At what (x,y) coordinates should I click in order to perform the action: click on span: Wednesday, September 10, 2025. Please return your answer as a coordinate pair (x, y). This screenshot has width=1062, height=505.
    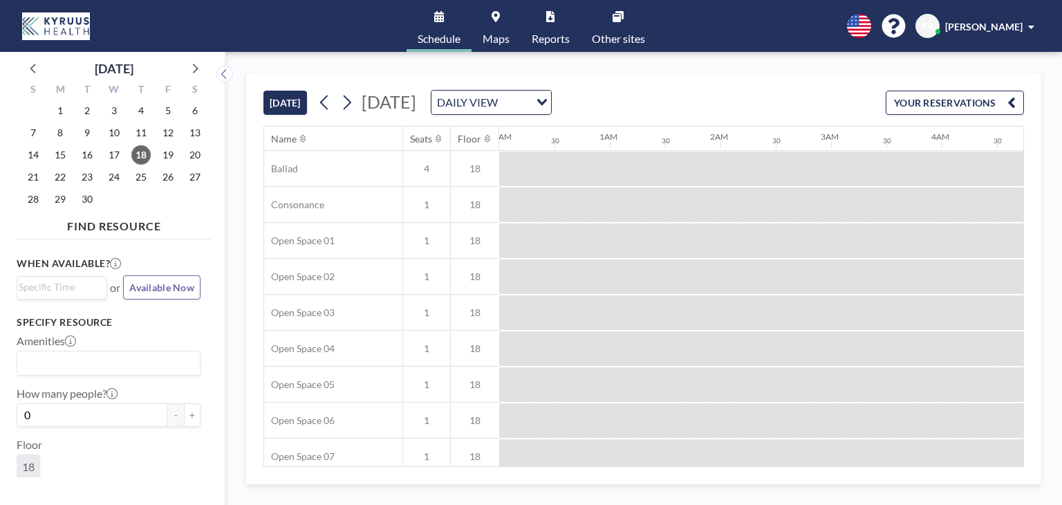
    Looking at the image, I should click on (114, 133).